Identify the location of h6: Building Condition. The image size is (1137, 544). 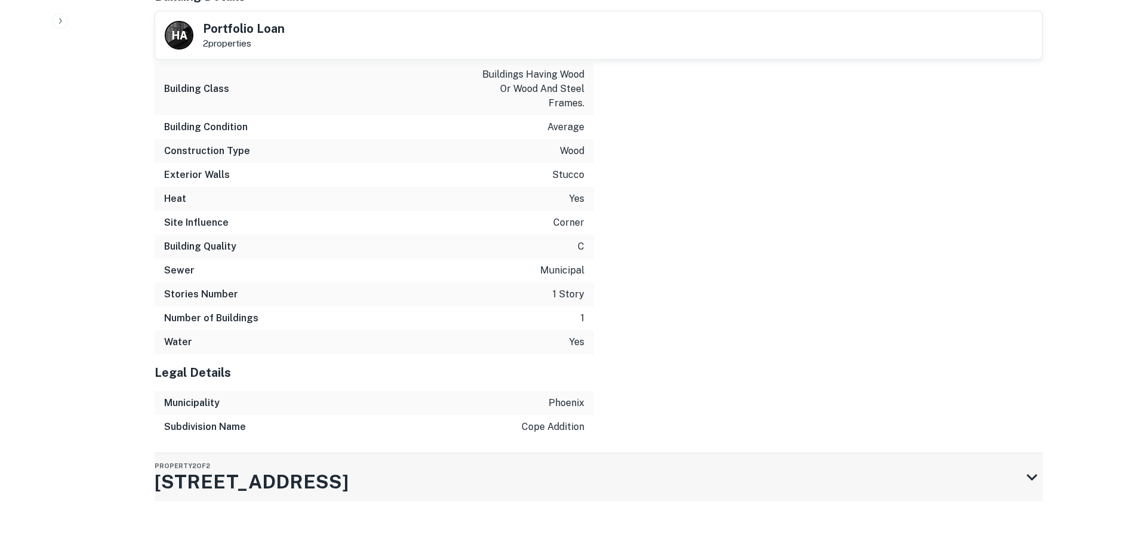
(206, 127).